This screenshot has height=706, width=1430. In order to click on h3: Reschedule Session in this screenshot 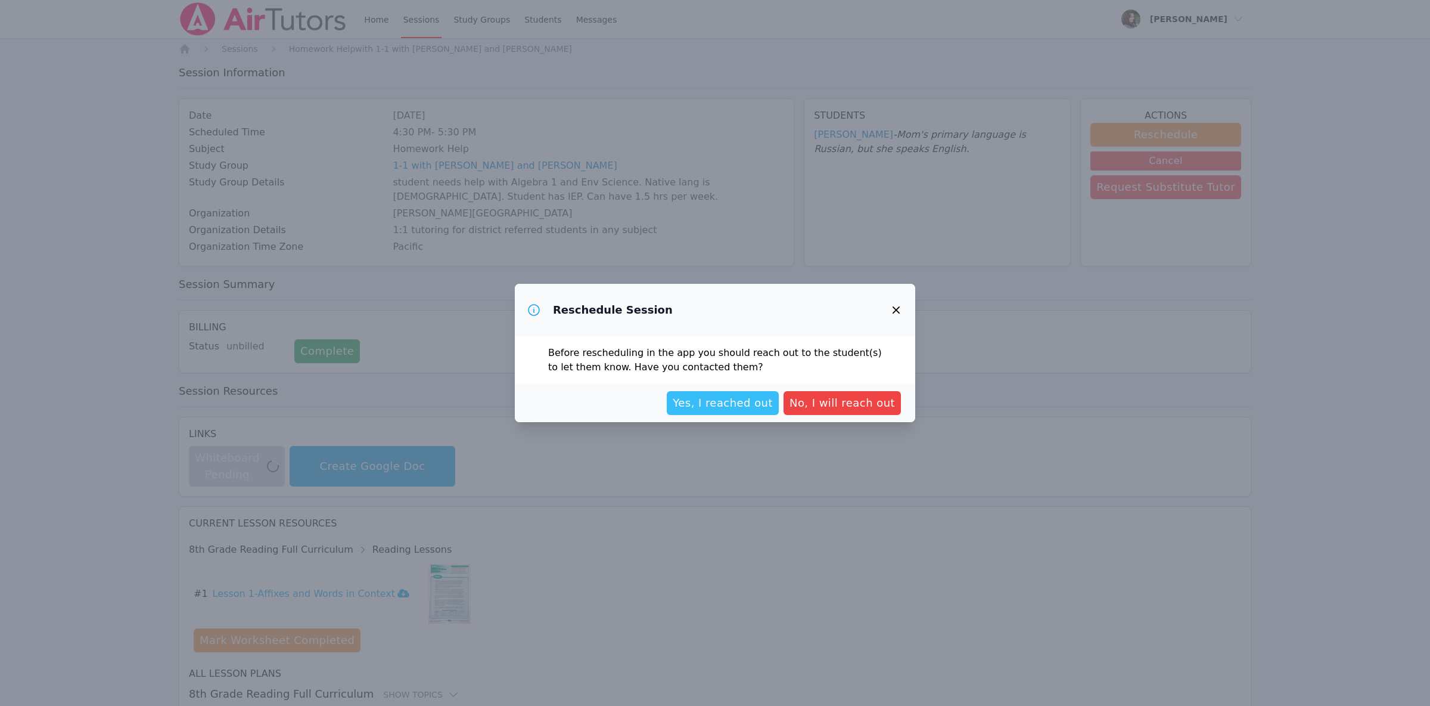, I will do `click(613, 310)`.